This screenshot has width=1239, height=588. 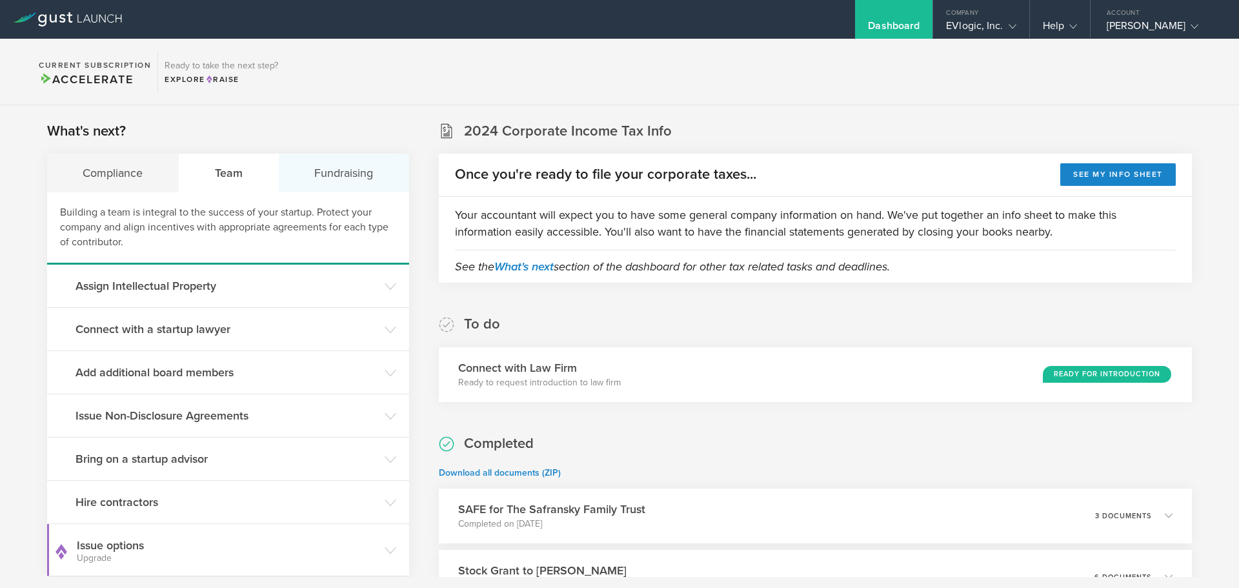 I want to click on h3: Connect with Law Firm, so click(x=539, y=368).